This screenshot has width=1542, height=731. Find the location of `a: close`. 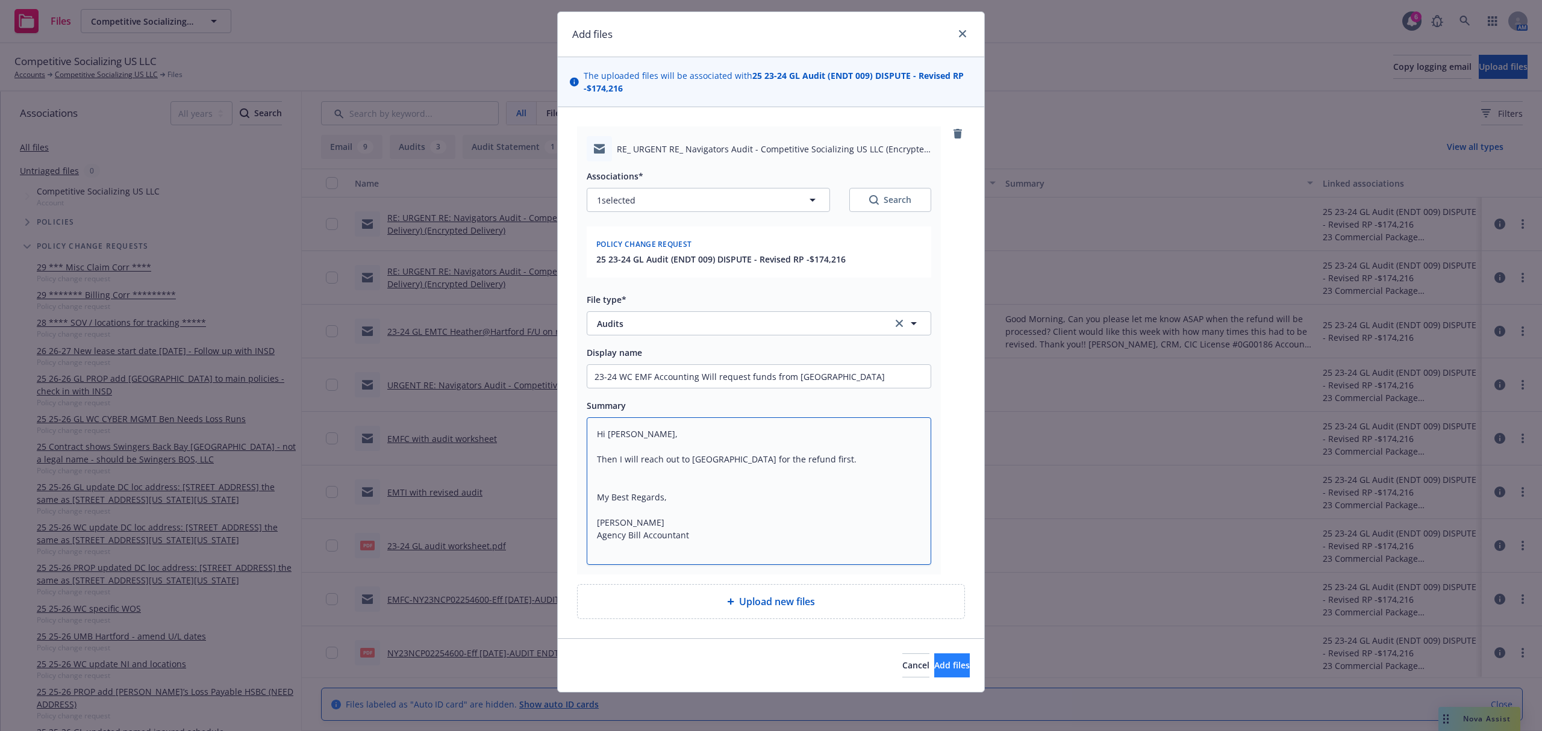

a: close is located at coordinates (963, 34).